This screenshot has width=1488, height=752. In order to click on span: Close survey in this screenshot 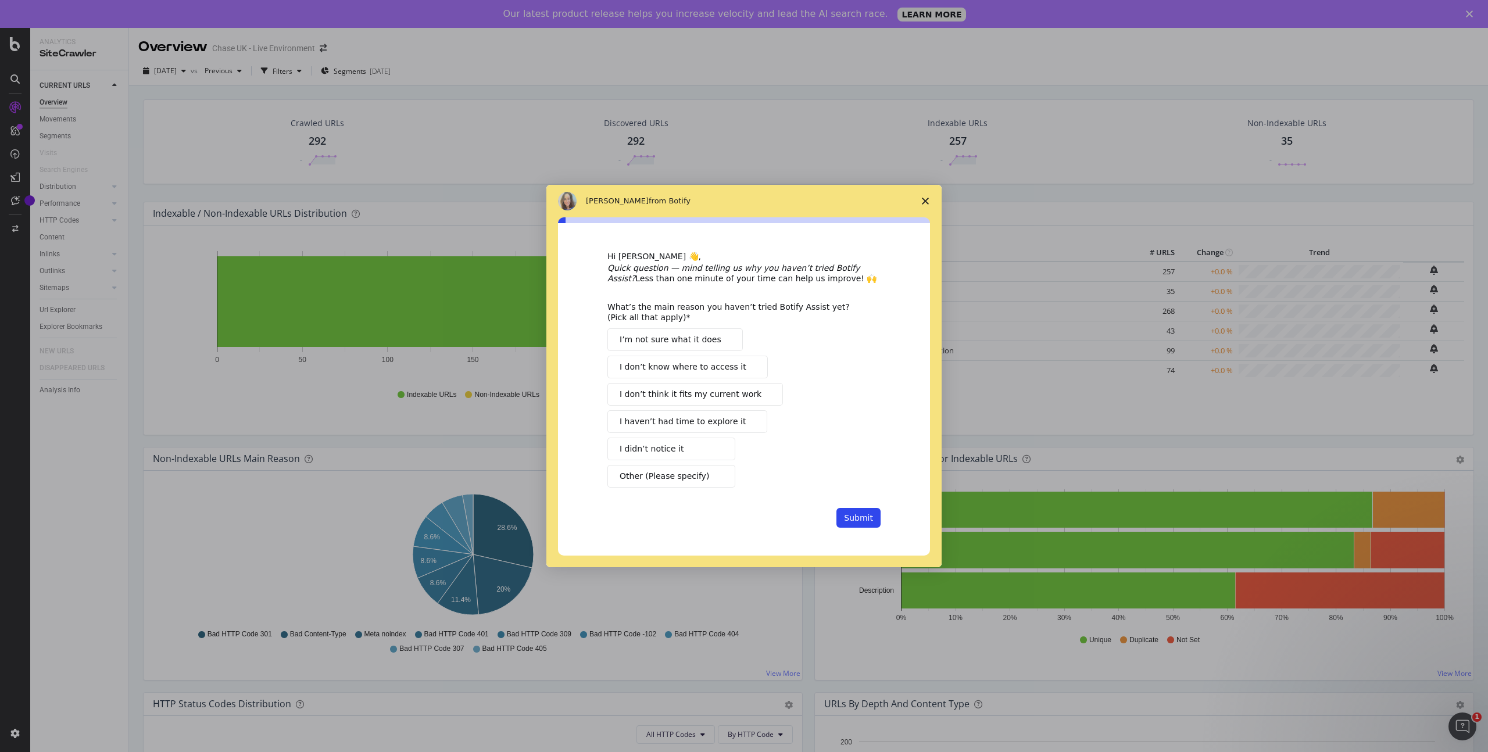, I will do `click(925, 201)`.